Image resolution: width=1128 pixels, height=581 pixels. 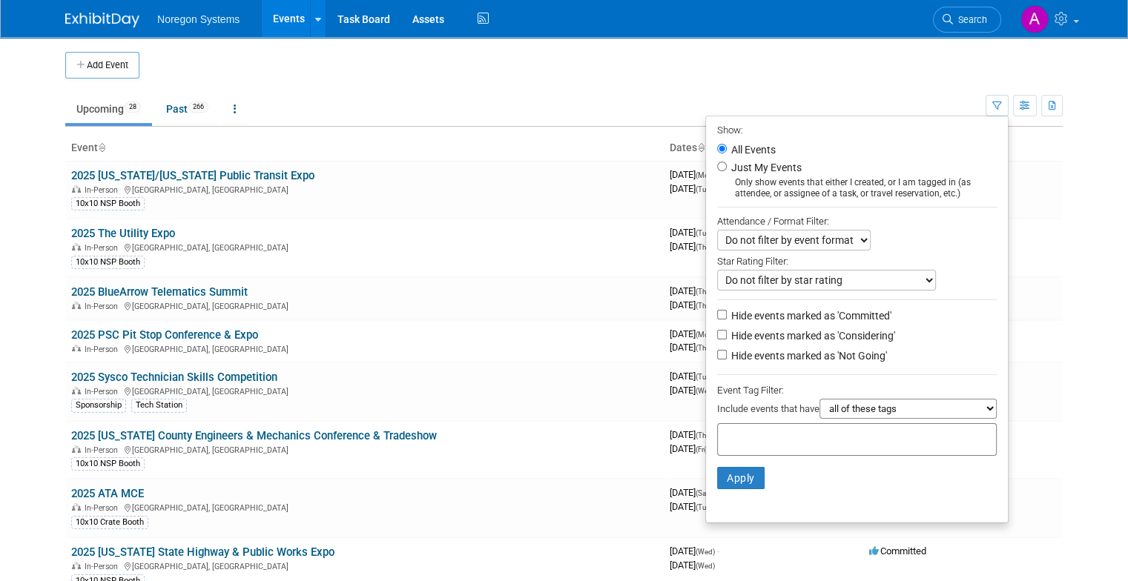 I want to click on button: Apply, so click(x=741, y=478).